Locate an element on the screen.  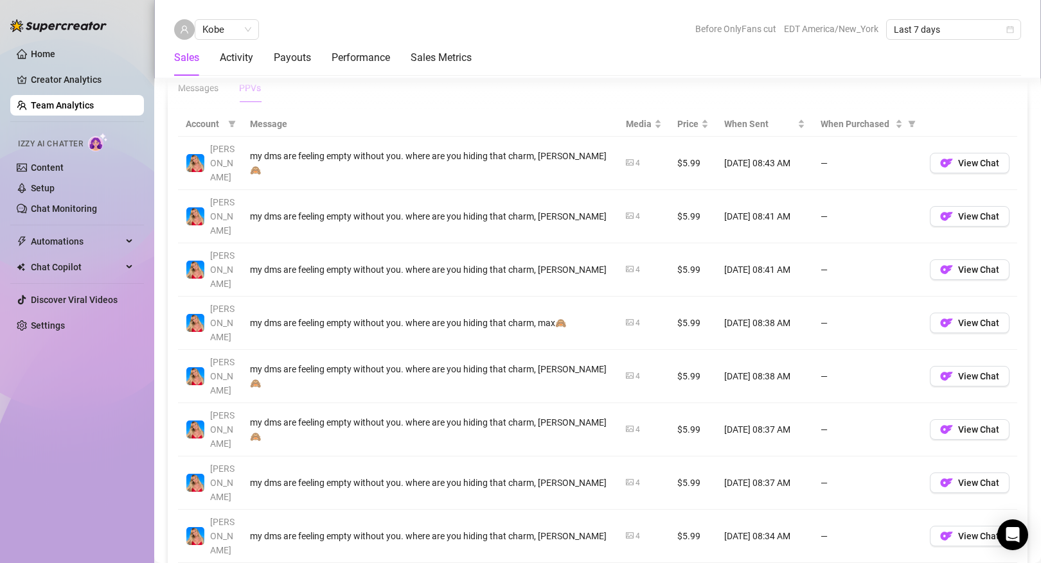
div: Activity is located at coordinates (236, 58).